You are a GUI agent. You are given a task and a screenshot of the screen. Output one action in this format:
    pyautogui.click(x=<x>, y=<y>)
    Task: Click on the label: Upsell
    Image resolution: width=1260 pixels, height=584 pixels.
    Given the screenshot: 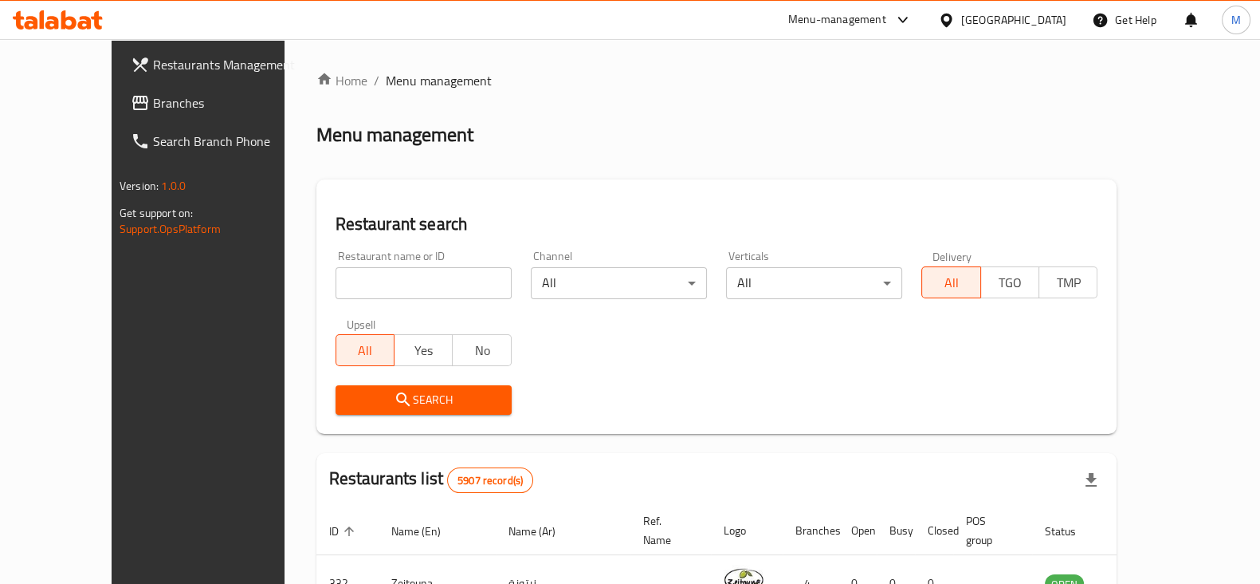 What is the action you would take?
    pyautogui.click(x=361, y=324)
    